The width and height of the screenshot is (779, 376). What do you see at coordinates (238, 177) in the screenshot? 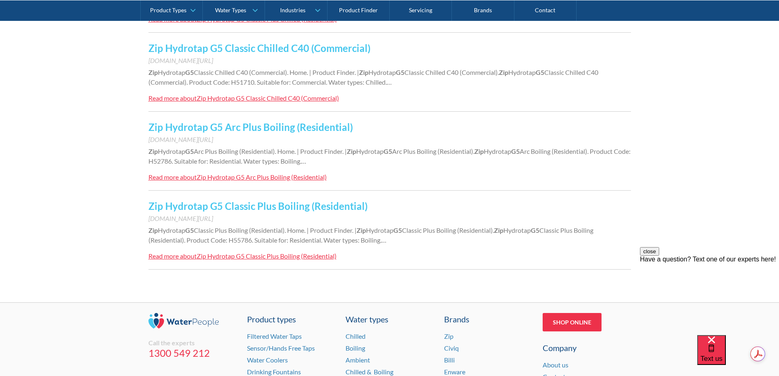
I see `a: Read more aboutZip Hydrotap G5 Arc Plus Boiling (Residential)` at bounding box center [238, 177].